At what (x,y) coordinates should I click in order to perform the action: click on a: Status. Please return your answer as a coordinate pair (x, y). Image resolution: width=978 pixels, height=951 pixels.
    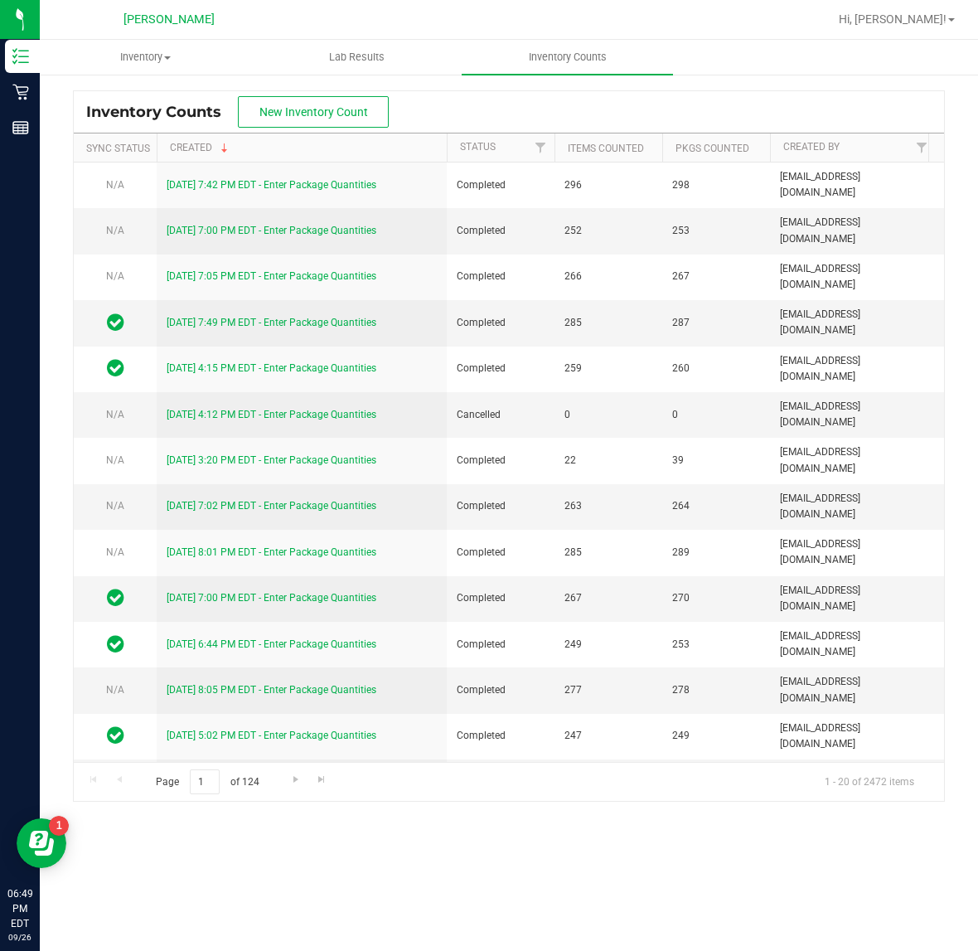
    Looking at the image, I should click on (478, 147).